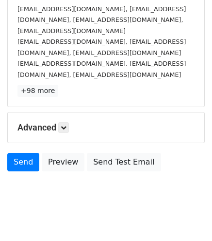 This screenshot has height=241, width=212. I want to click on a: Send, so click(23, 162).